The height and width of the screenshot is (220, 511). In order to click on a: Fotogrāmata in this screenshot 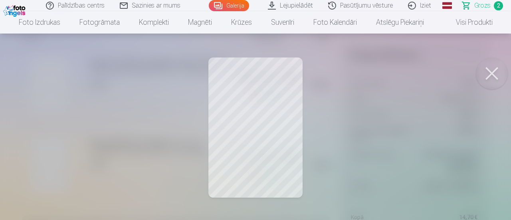, I will do `click(99, 22)`.